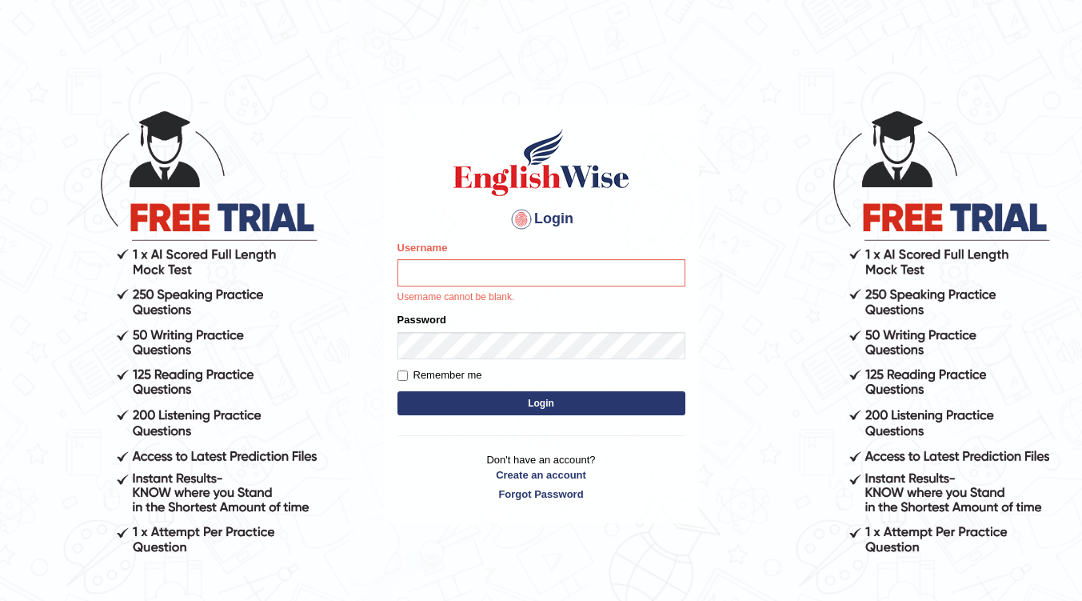 The image size is (1082, 601). Describe the element at coordinates (422, 319) in the screenshot. I see `label: Password` at that location.